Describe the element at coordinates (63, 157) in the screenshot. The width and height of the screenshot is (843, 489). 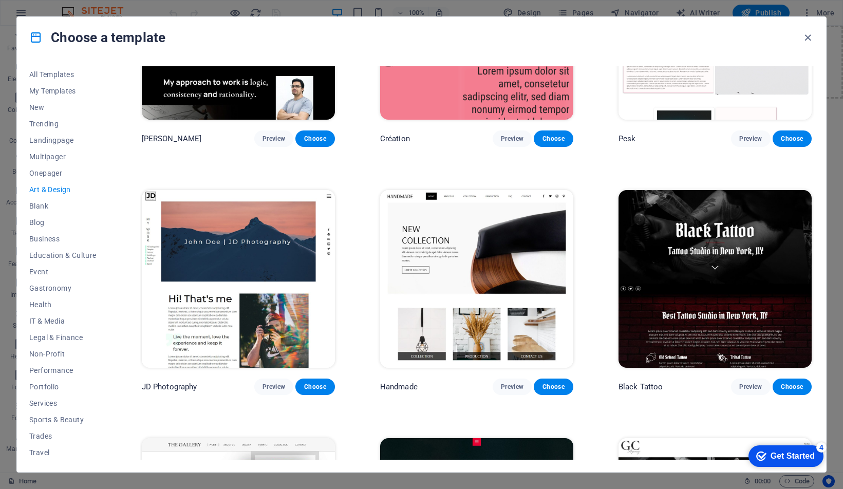
I see `span: Multipager` at that location.